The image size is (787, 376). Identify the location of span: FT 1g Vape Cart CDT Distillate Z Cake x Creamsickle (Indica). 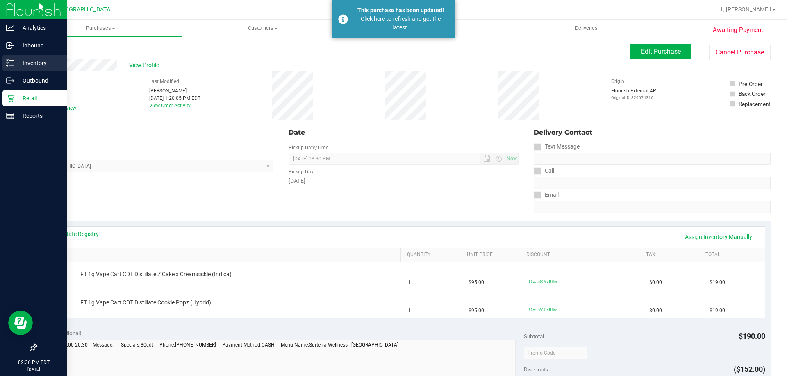
(156, 274).